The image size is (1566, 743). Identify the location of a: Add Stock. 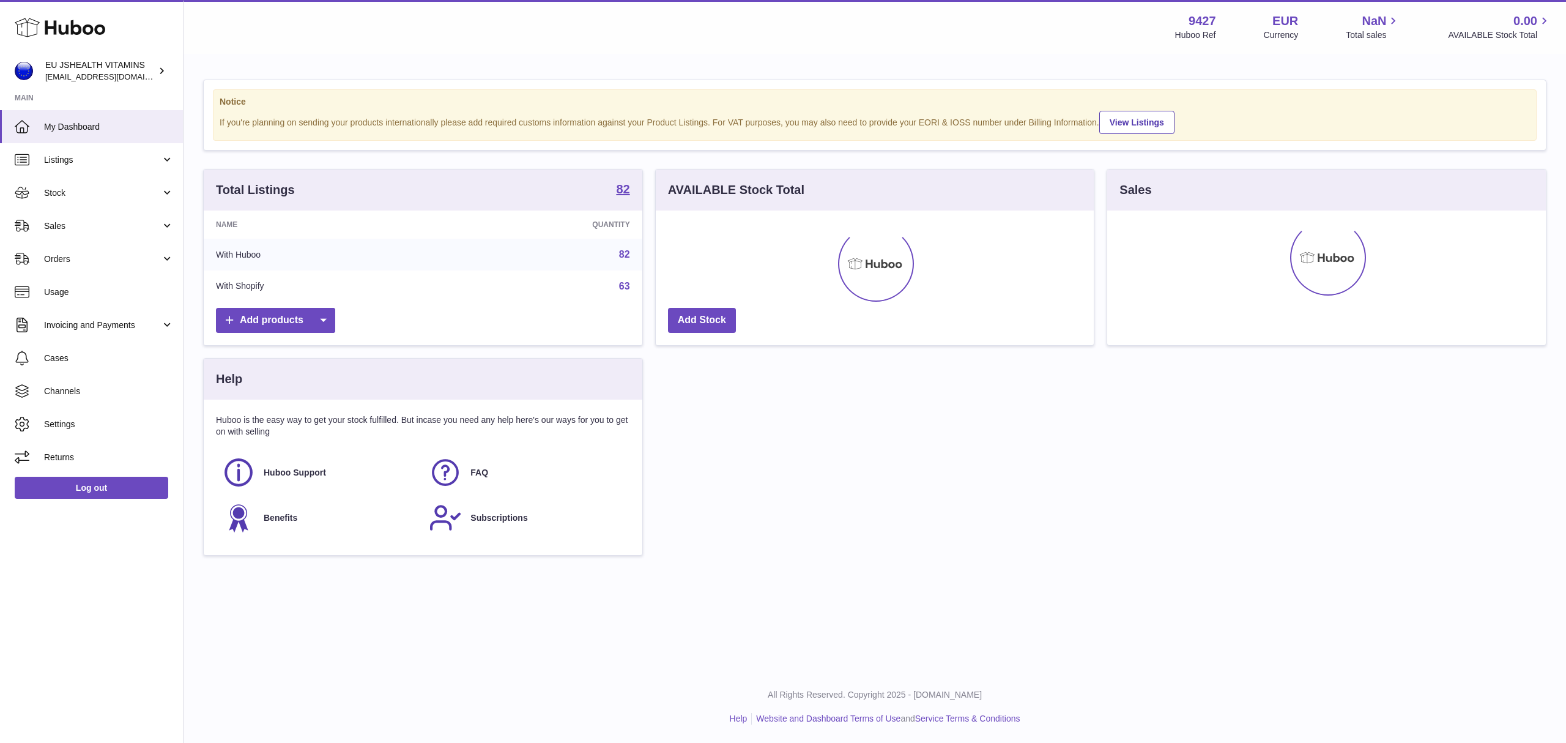
(702, 320).